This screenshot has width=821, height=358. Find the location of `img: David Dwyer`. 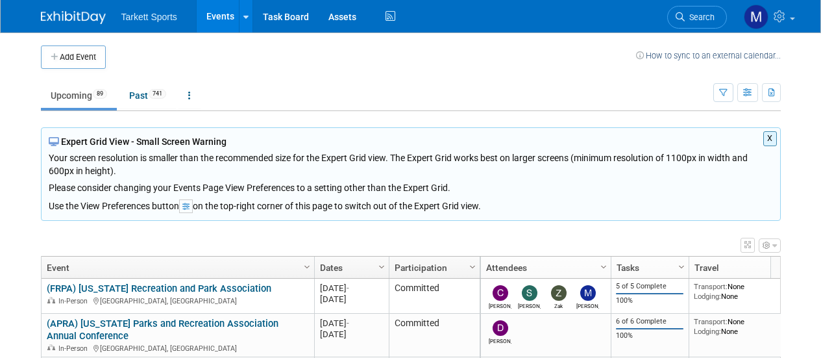

img: David Dwyer is located at coordinates (500, 328).